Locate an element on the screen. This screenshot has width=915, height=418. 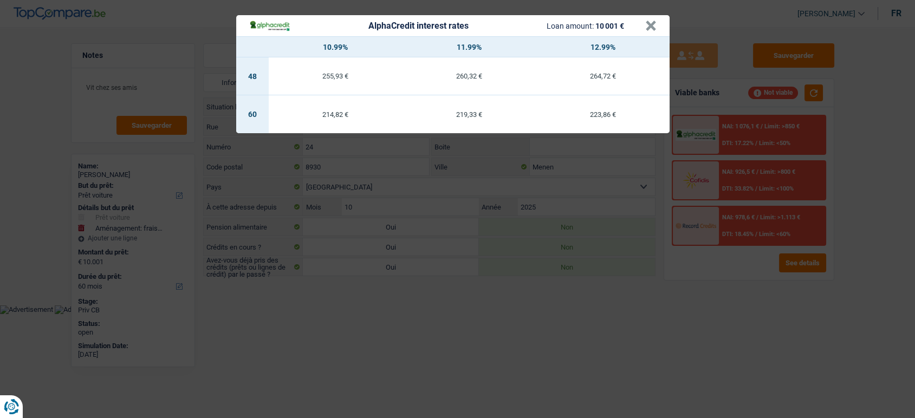
td: 48 is located at coordinates (253, 76).